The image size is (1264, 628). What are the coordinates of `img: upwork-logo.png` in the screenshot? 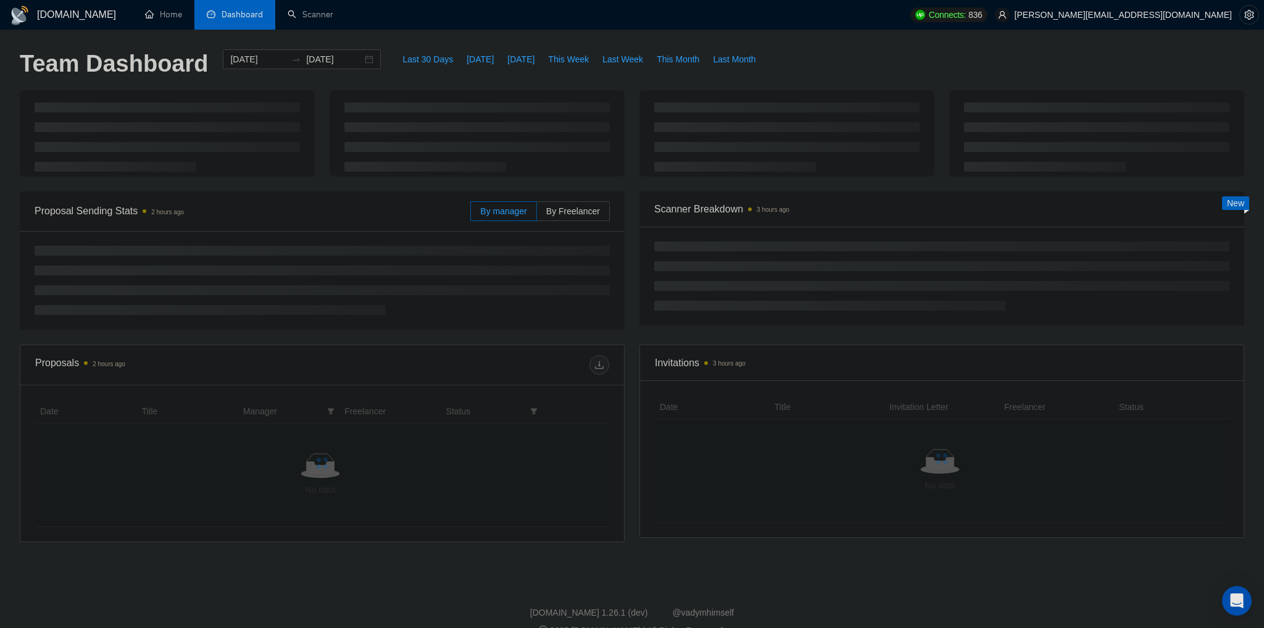 It's located at (920, 15).